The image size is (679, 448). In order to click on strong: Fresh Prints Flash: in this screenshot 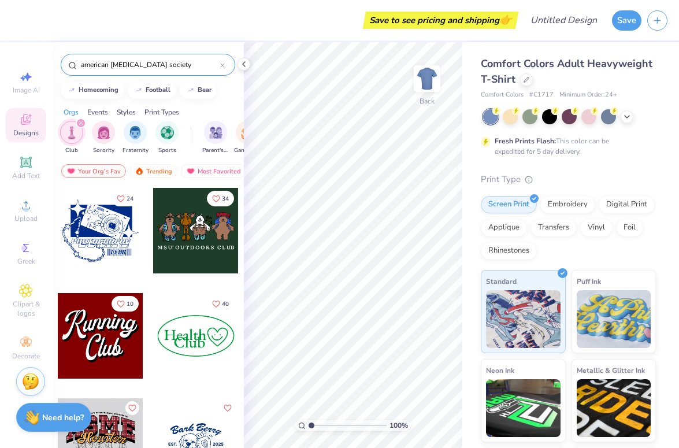, I will do `click(525, 141)`.